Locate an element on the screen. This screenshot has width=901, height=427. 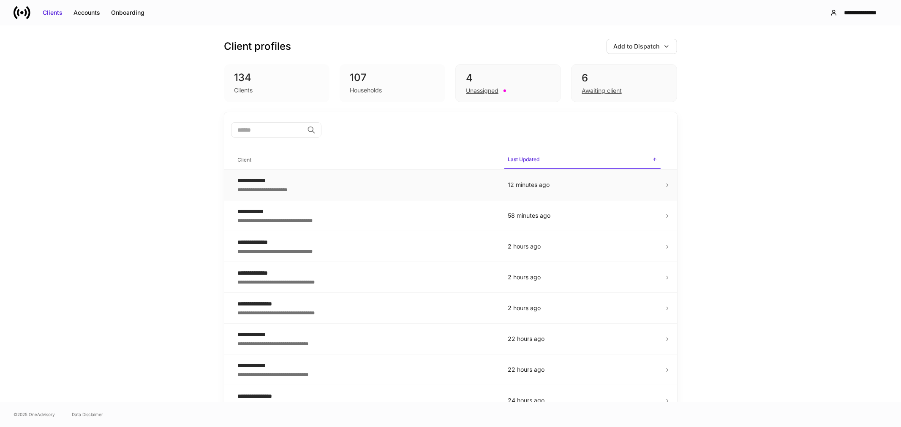
div: 6Awaiting client is located at coordinates (624, 83).